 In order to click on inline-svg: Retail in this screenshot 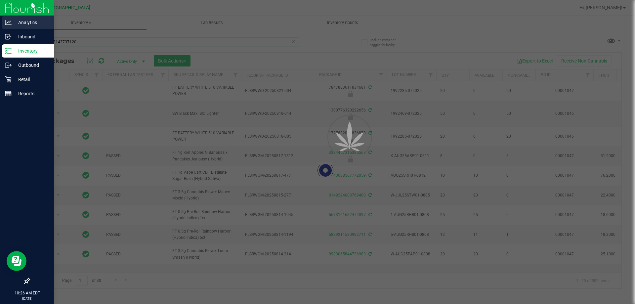, I will do `click(8, 79)`.